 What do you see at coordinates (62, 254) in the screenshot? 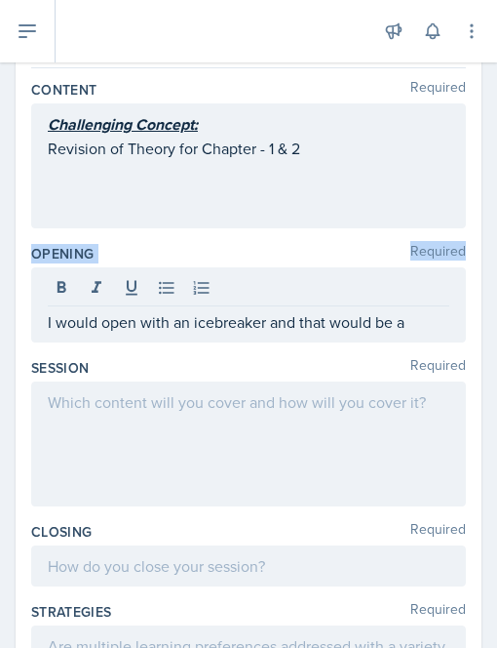
I see `label: Opening` at bounding box center [62, 254].